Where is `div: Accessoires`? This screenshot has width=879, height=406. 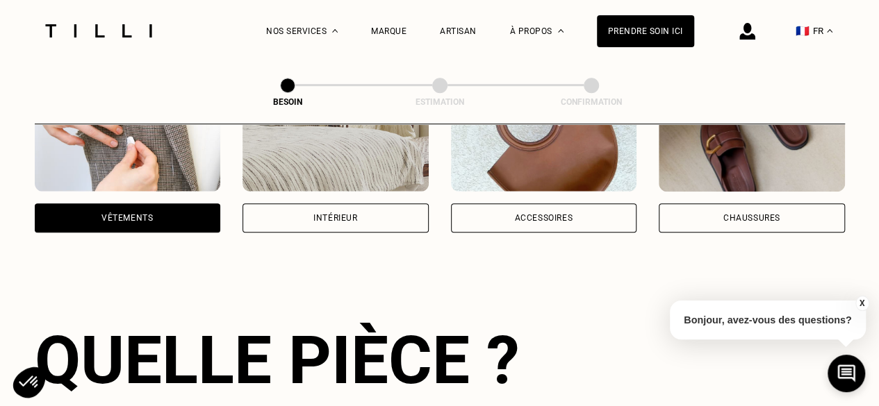 div: Accessoires is located at coordinates (543, 218).